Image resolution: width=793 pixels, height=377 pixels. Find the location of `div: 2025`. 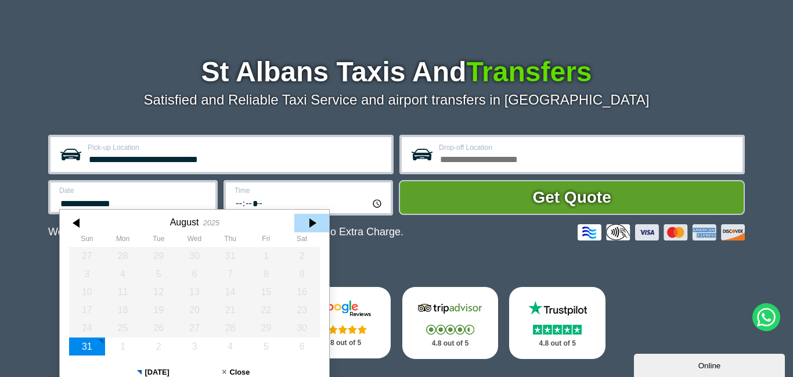

div: 2025 is located at coordinates (211, 222).